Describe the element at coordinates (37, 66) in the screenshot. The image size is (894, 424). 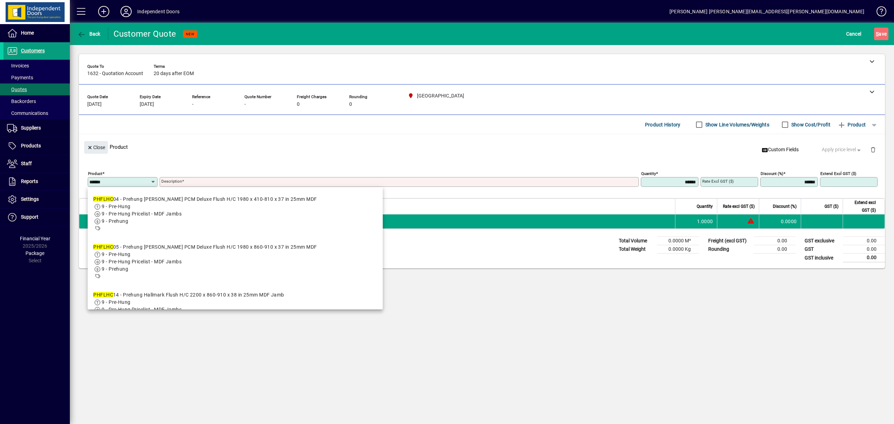
I see `a: Invoices` at that location.